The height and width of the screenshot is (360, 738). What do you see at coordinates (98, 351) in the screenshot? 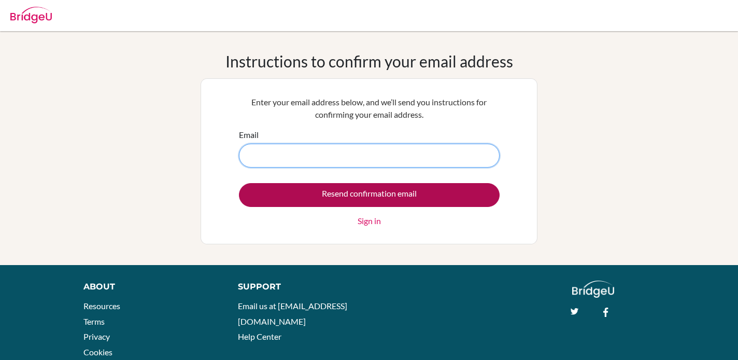
I see `a: Cookies` at bounding box center [98, 351].